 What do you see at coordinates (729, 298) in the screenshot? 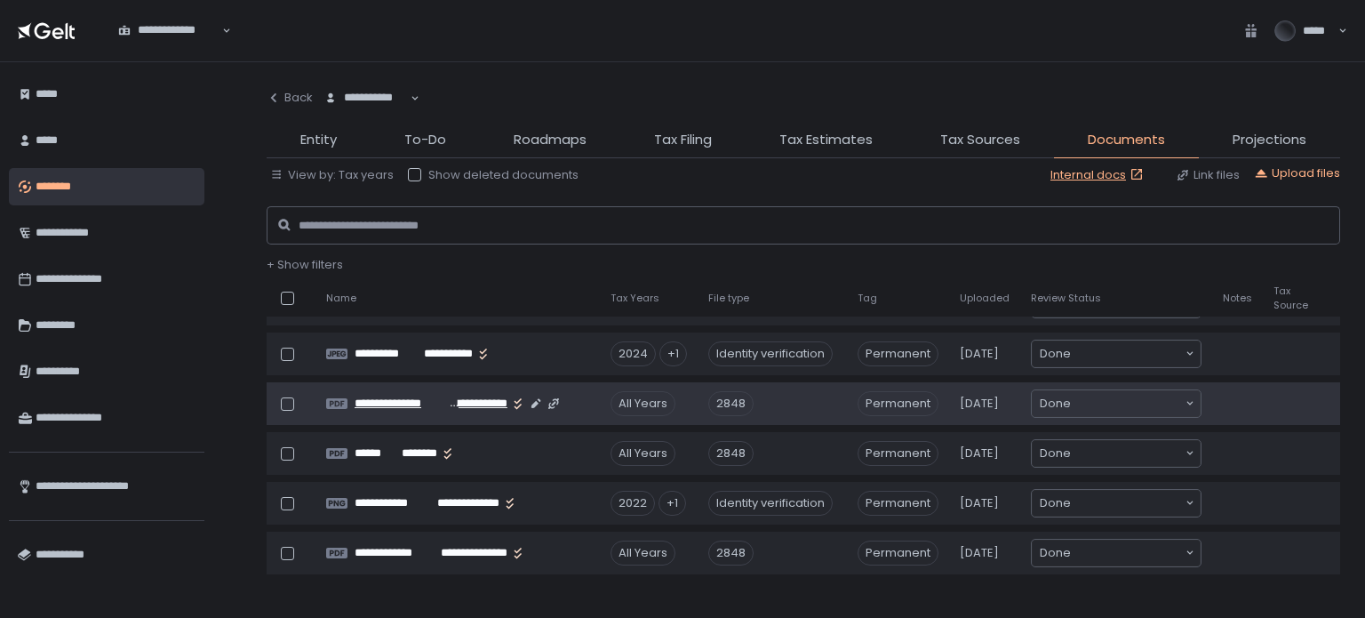
I see `span: File type` at bounding box center [729, 298].